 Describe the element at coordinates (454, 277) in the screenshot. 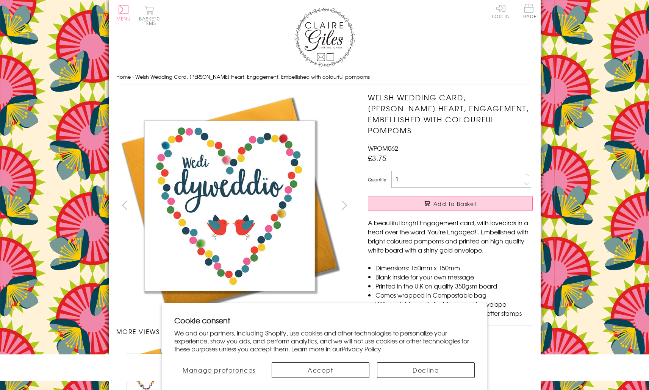

I see `li: Blank inside for your own message` at that location.